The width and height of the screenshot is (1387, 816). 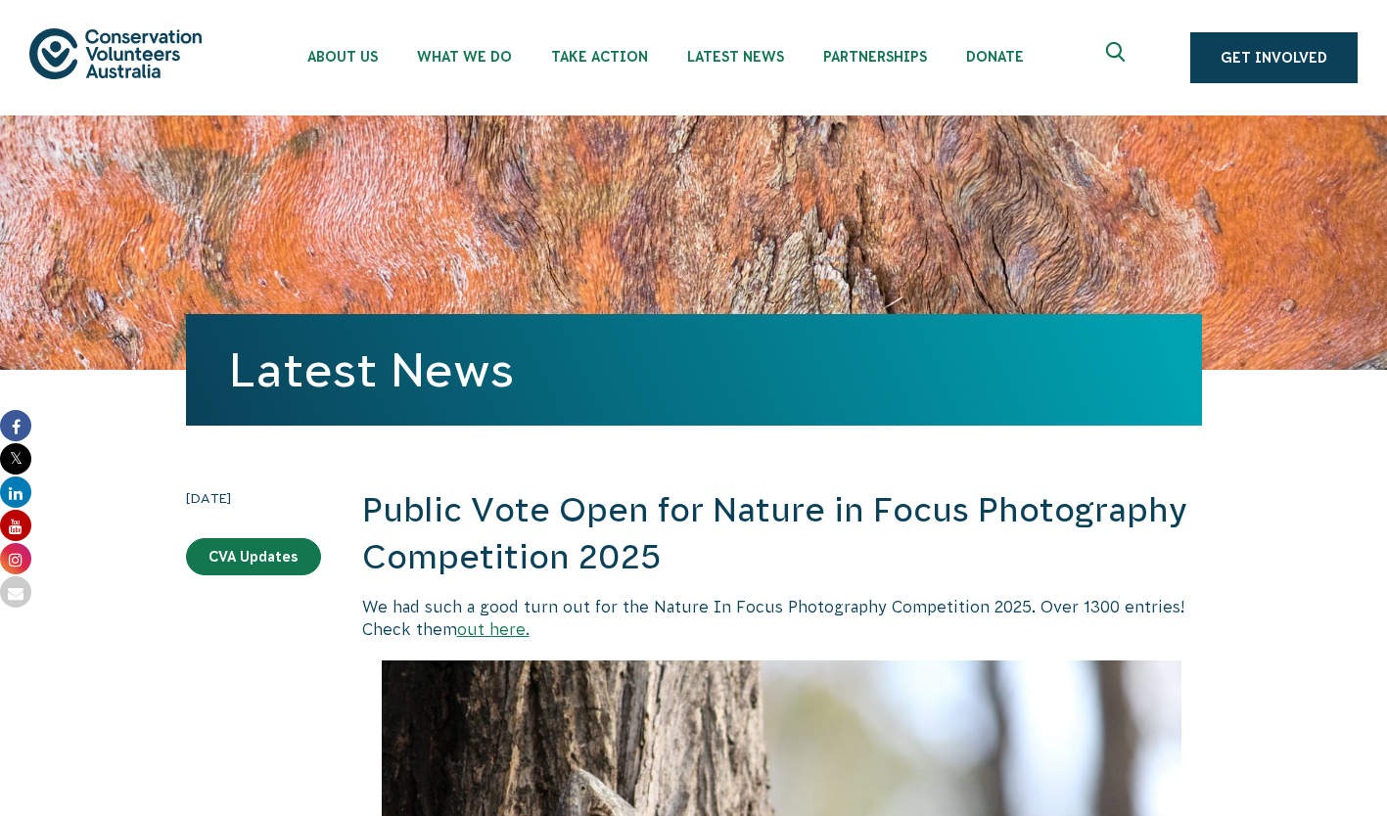 I want to click on span: Latest News, so click(x=735, y=57).